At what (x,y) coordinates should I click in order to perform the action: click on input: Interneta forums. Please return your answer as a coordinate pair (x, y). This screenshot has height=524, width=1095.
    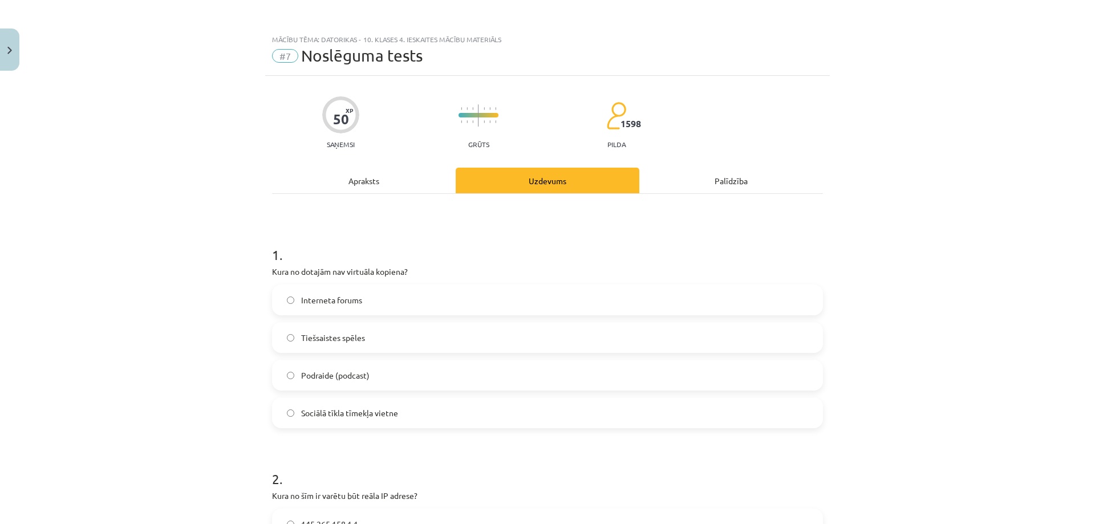
    Looking at the image, I should click on (290, 300).